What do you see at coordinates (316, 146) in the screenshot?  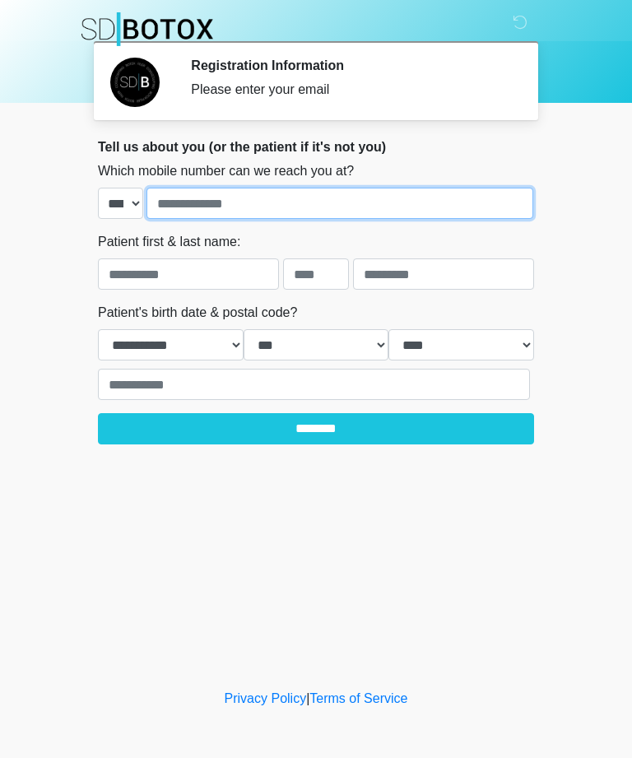 I see `h2: Tell us about you (or the patient if it's not you)` at bounding box center [316, 146].